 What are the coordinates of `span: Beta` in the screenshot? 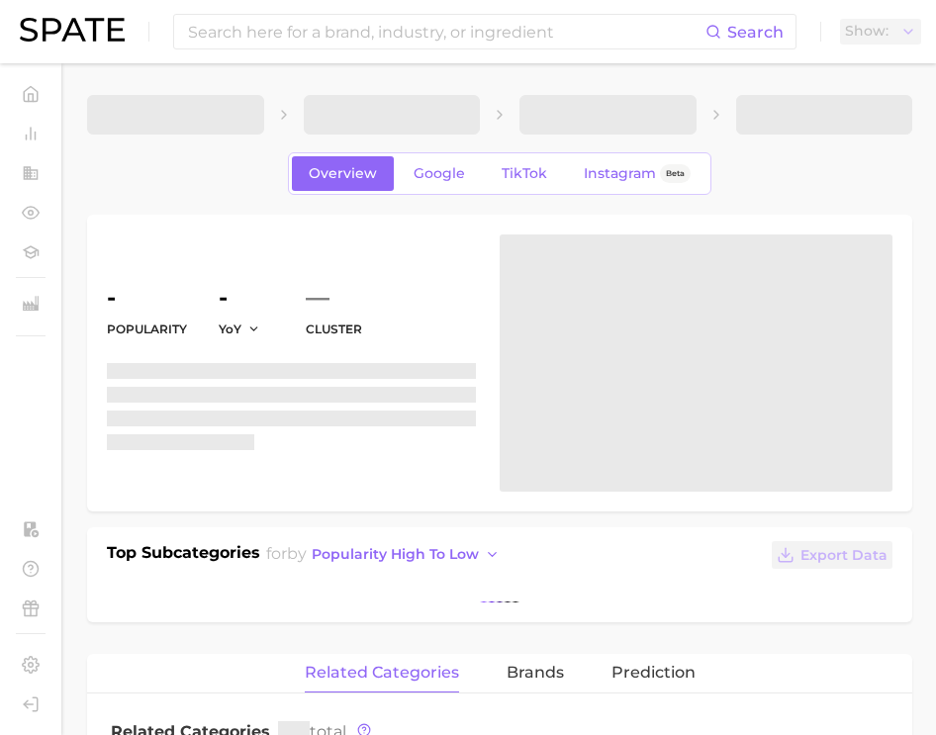 It's located at (675, 173).